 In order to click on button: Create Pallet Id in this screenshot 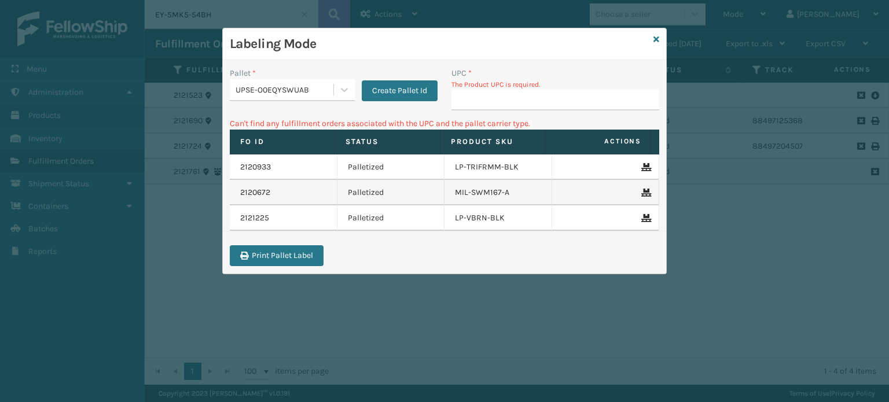, I will do `click(399, 91)`.